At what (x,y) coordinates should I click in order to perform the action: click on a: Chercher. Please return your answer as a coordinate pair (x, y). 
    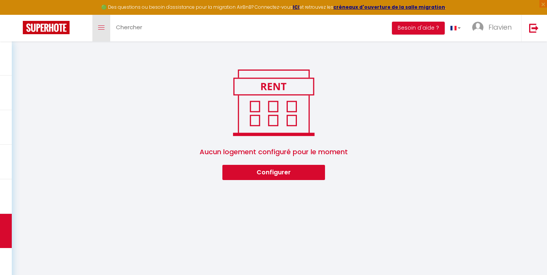
    Looking at the image, I should click on (129, 28).